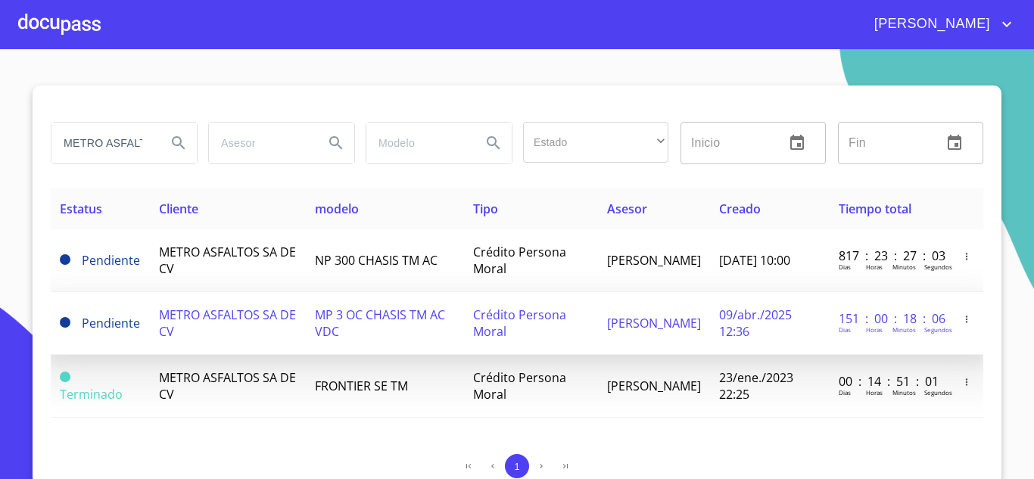  What do you see at coordinates (889, 381) in the screenshot?
I see `p: 00 : 14 : 51 : 01` at bounding box center [889, 381].